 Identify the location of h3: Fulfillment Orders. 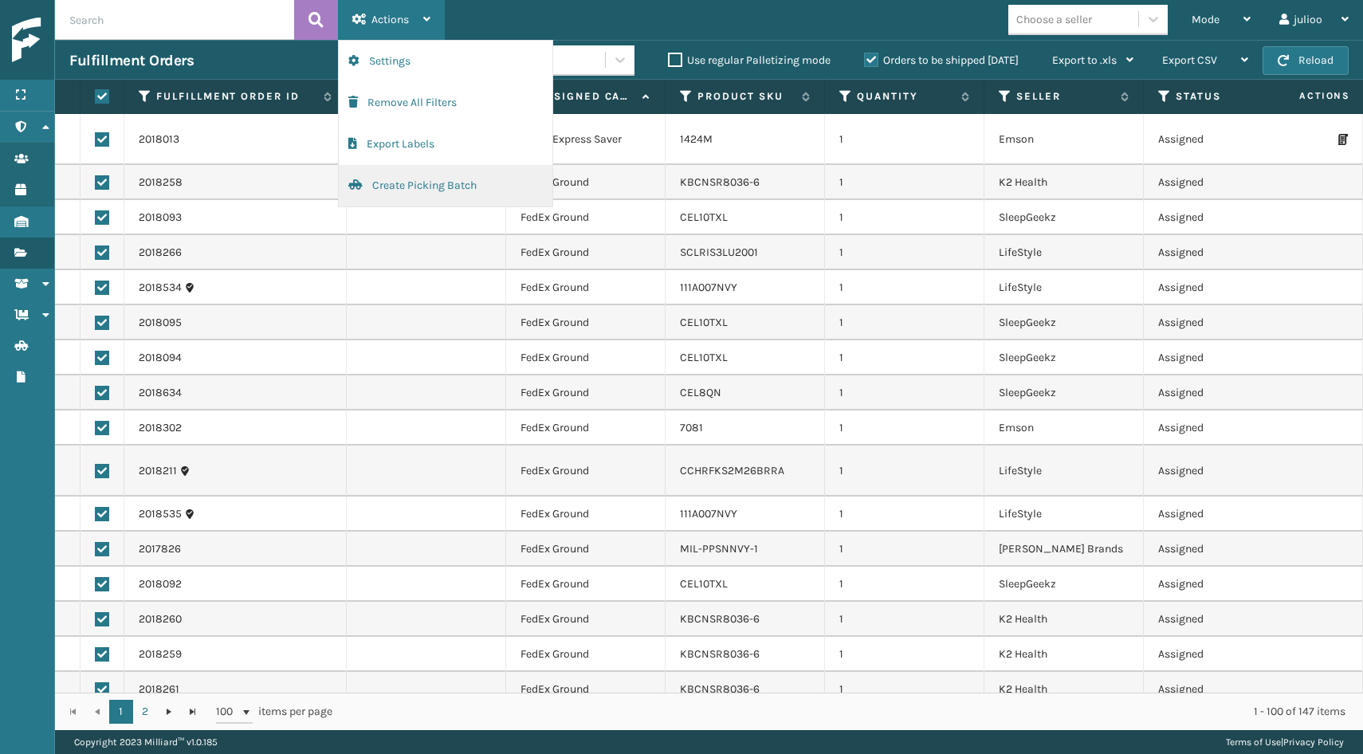
(132, 61).